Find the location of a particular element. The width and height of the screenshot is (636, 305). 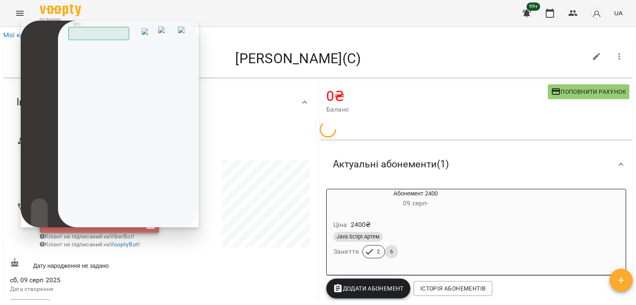

p: 2400 ₴ is located at coordinates (360, 225).